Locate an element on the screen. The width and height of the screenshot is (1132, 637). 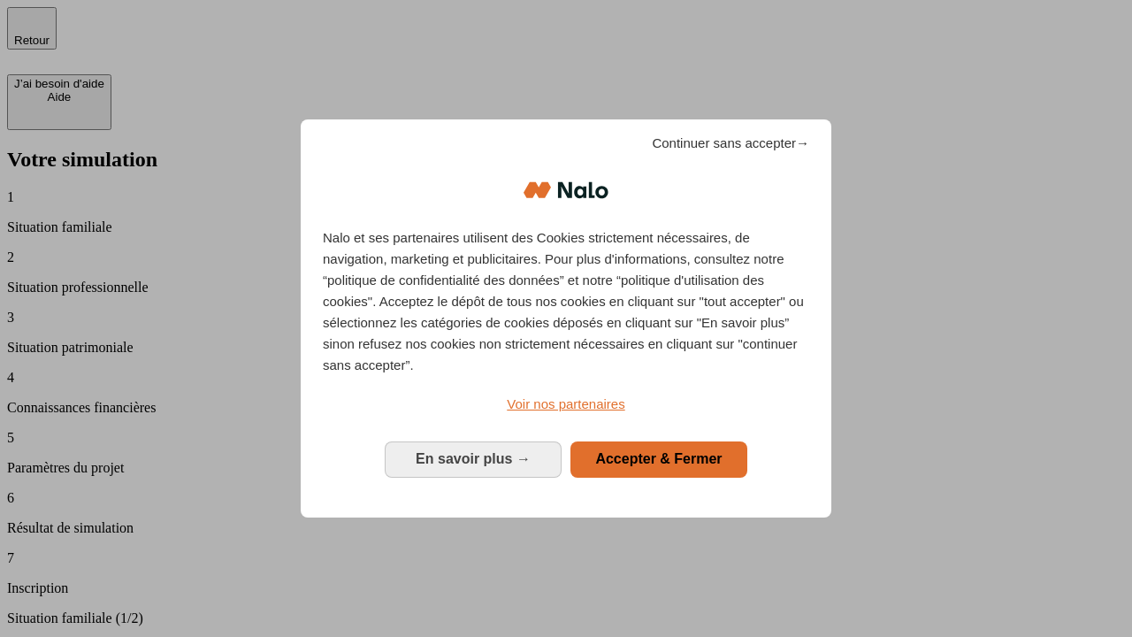
img: Logo is located at coordinates (566, 190).